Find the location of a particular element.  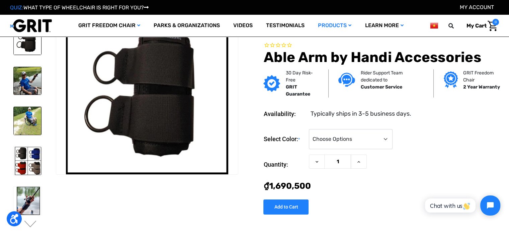

button: Open chat widget is located at coordinates (73, 16).